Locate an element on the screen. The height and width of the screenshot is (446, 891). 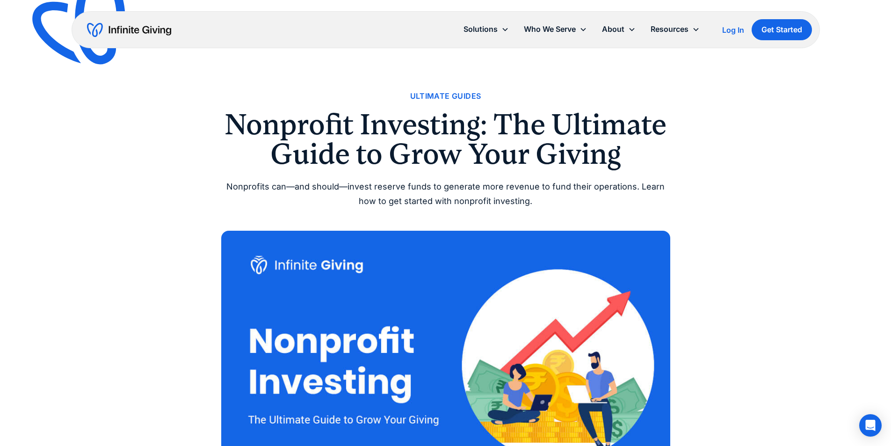
div: Nonprofits can—and should—invest reserve funds to generate more revenue to fund their operations.... is located at coordinates (446, 194).